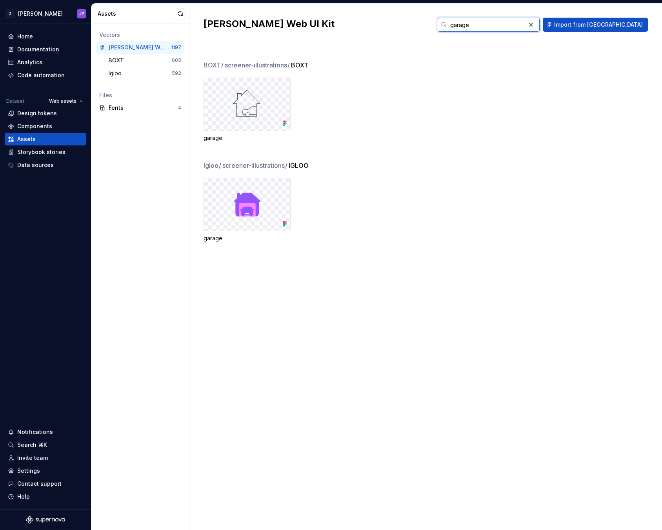  What do you see at coordinates (45, 75) in the screenshot?
I see `a: Code automation` at bounding box center [45, 75].